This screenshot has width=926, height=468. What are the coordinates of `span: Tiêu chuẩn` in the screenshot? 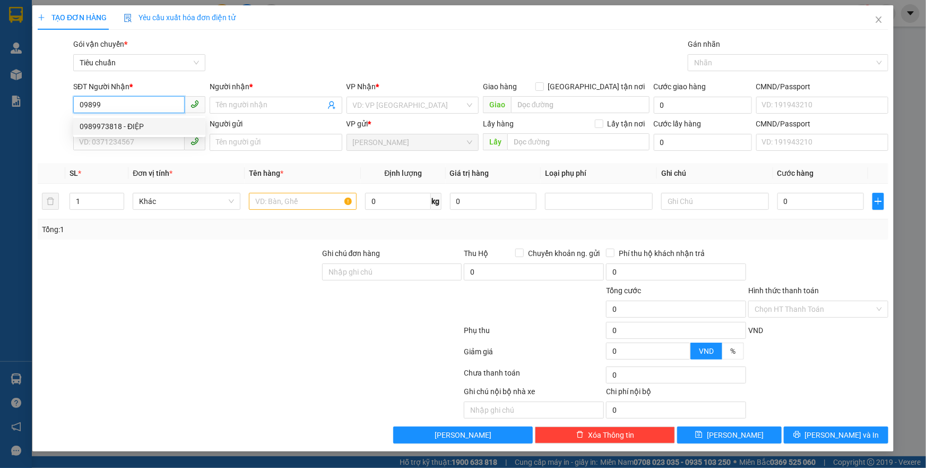 It's located at (139, 63).